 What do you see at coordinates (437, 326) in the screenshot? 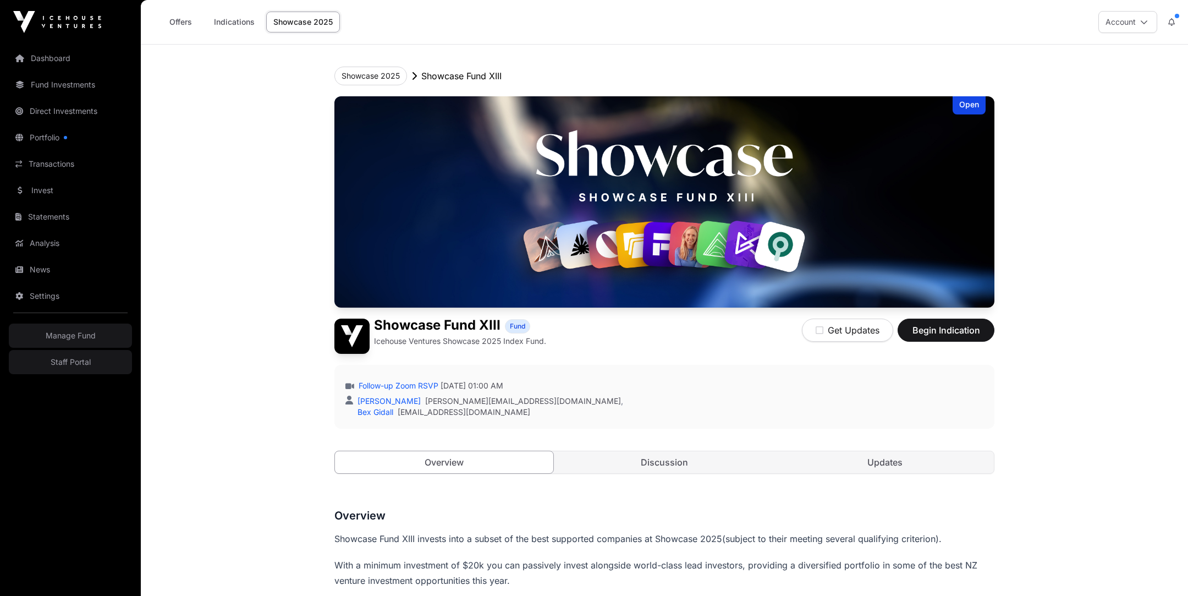
I see `h1: Showcase Fund XIII` at bounding box center [437, 326].